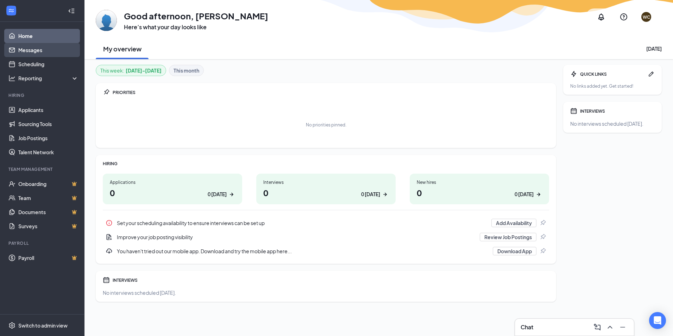 This screenshot has height=336, width=673. What do you see at coordinates (326, 223) in the screenshot?
I see `a: InfoSet your scheduling availability to ensure interviews can be set upAdd AvailabilityPin` at bounding box center [326, 223].